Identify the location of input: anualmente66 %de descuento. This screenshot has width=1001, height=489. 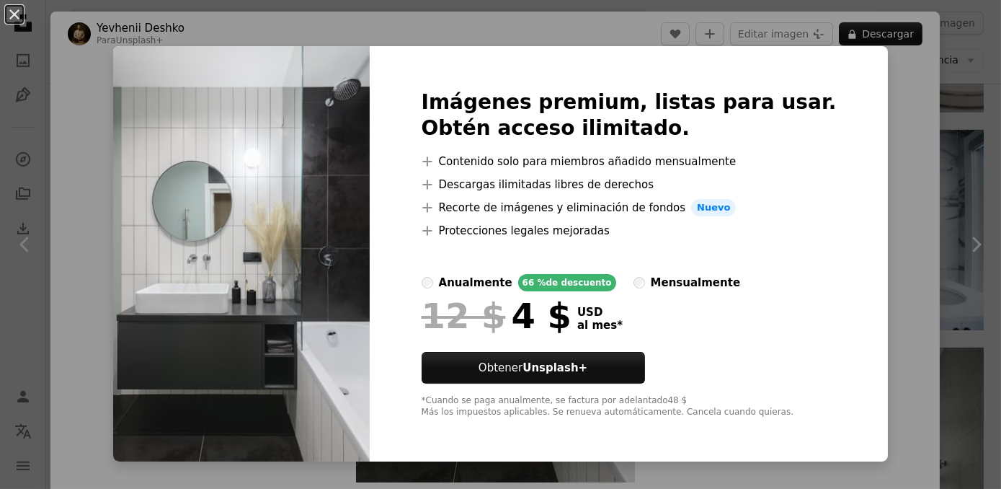
(427, 283).